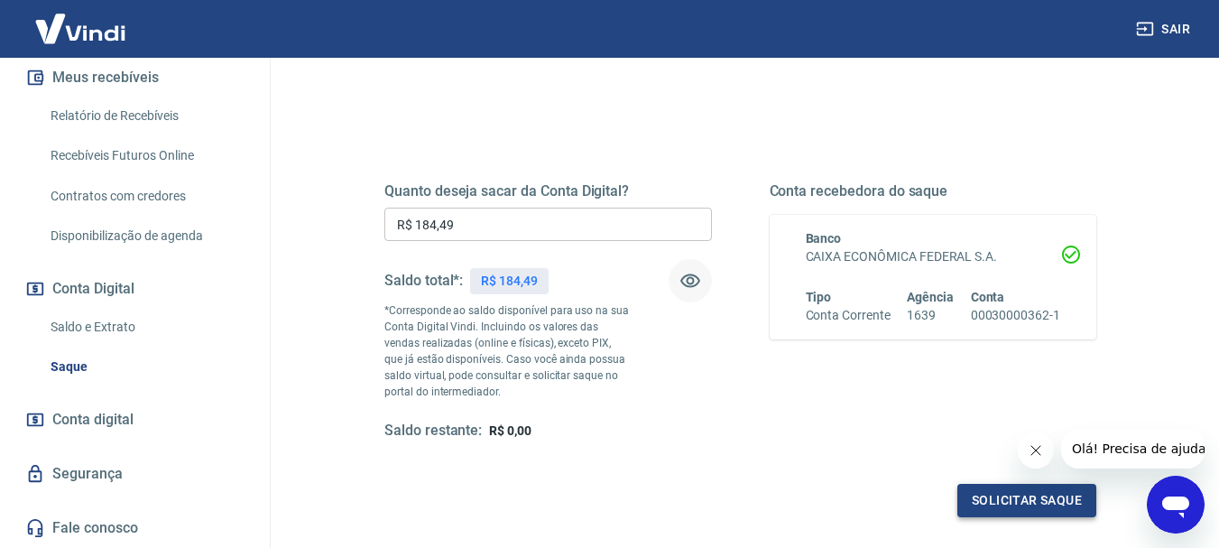 This screenshot has width=1219, height=548. What do you see at coordinates (134, 289) in the screenshot?
I see `button: Conta Digital` at bounding box center [134, 289].